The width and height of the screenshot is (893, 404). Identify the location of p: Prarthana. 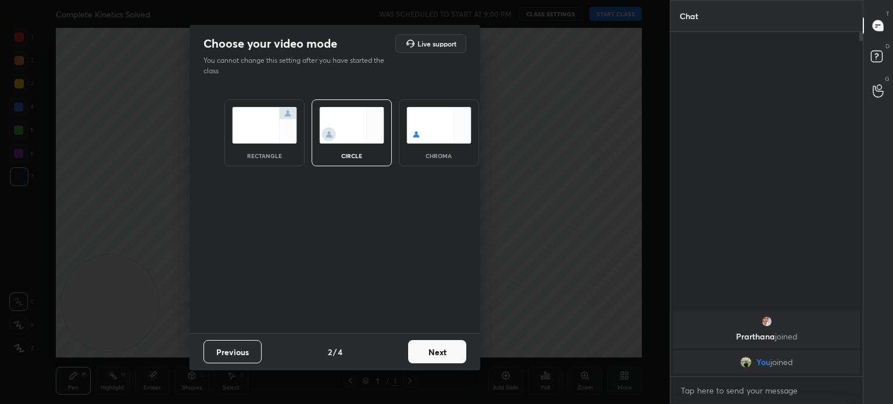
(766, 337).